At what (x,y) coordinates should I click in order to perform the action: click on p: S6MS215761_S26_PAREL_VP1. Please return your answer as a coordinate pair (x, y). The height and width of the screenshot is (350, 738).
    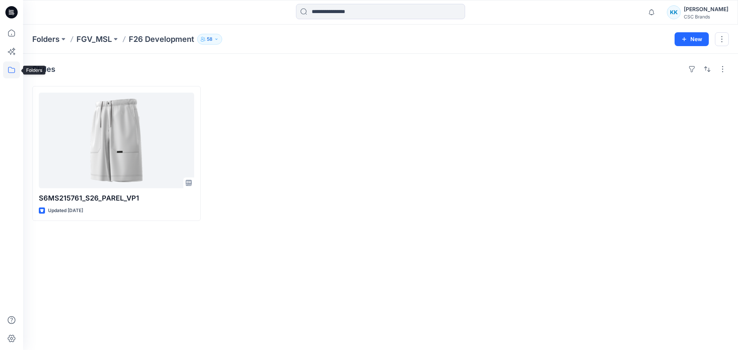
    Looking at the image, I should click on (116, 198).